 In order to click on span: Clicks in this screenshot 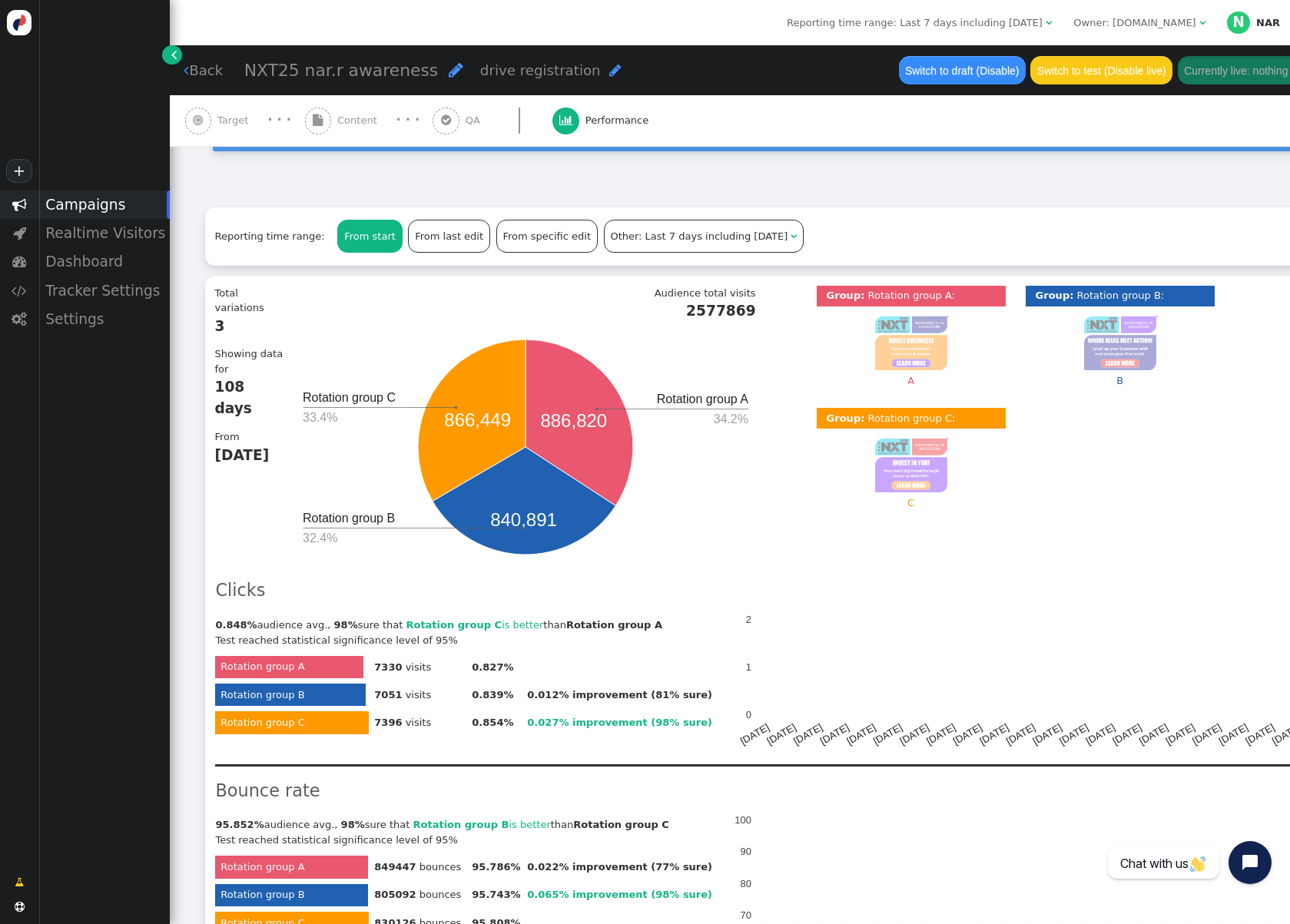, I will do `click(240, 590)`.